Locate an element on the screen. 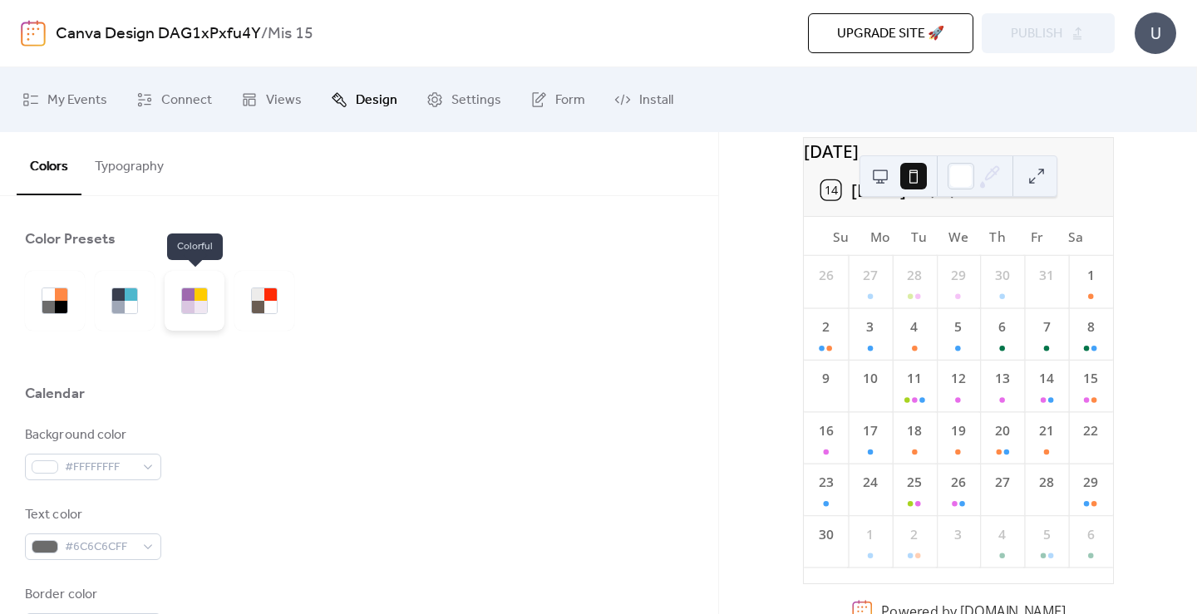  div: 13 is located at coordinates (1001, 379).